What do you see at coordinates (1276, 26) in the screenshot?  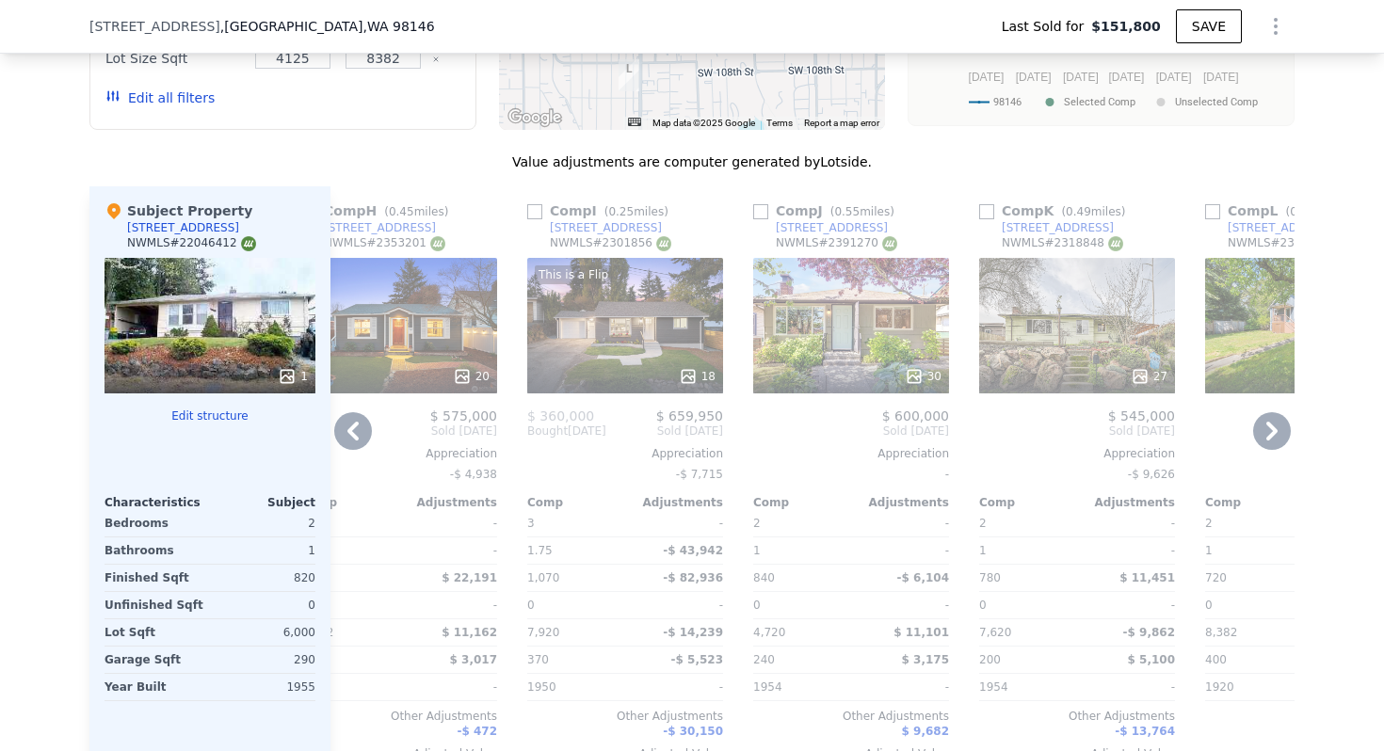 I see `button: Show Options` at bounding box center [1276, 26].